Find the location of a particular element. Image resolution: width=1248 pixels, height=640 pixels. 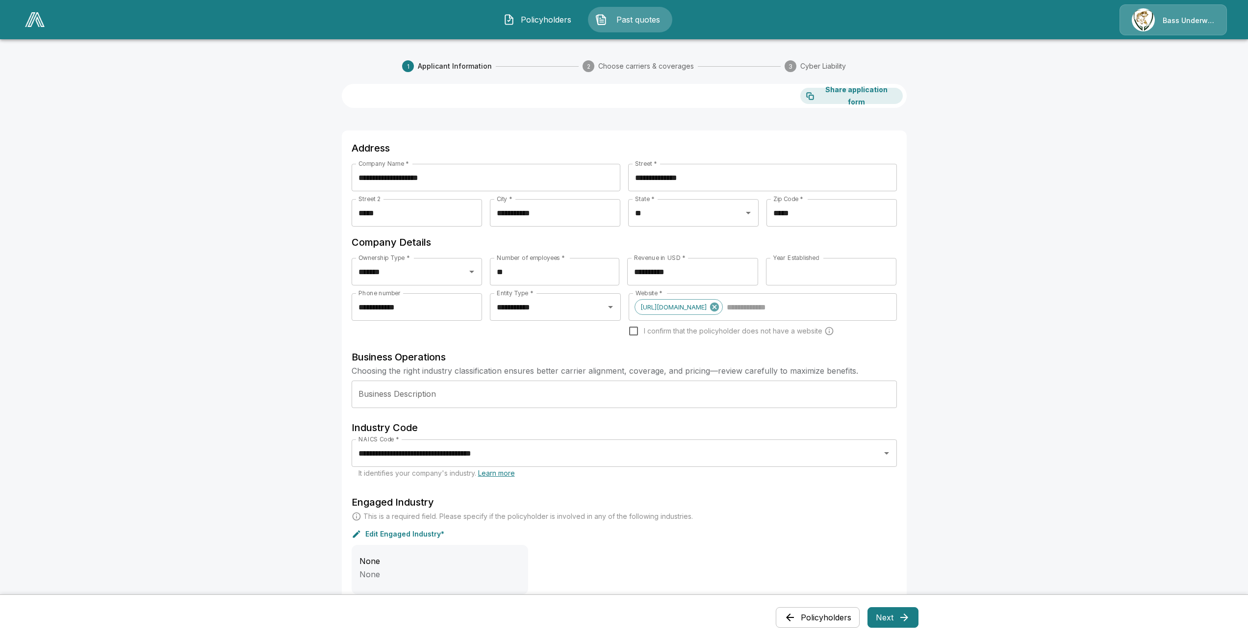

label: NAICS Code * is located at coordinates (379, 439).